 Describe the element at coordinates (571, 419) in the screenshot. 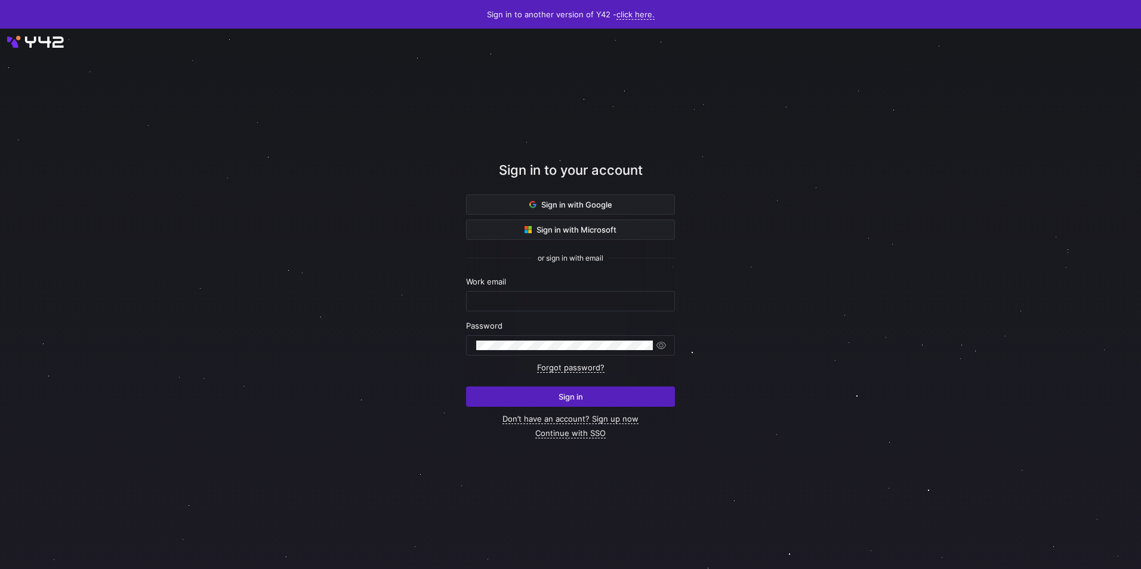

I see `a: Don’t have an account? Sign up now` at that location.